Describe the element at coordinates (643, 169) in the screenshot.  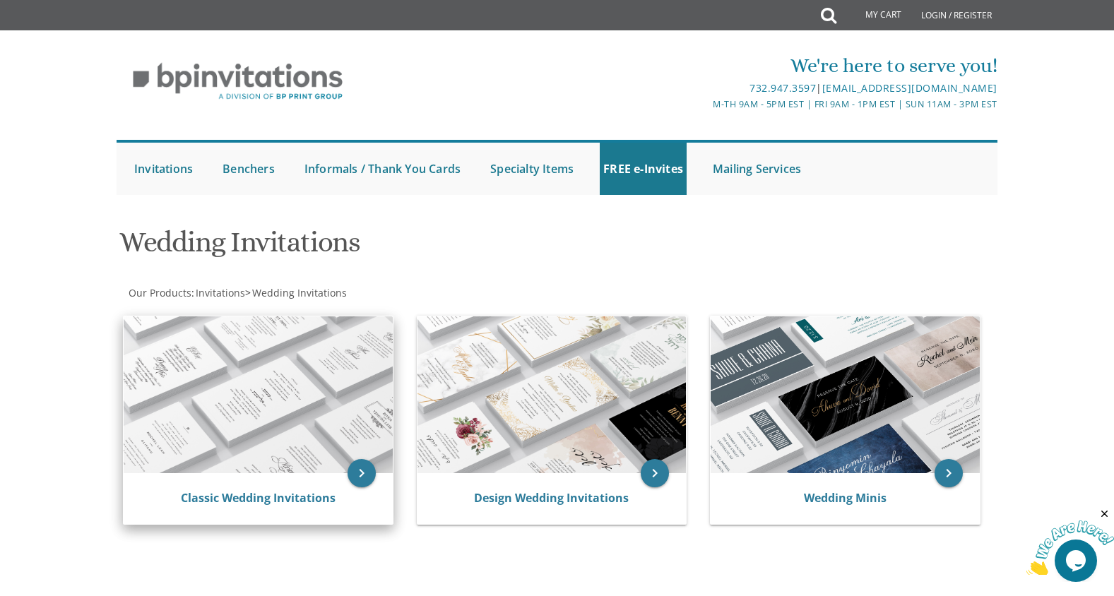
I see `a: FREE e-Invites` at that location.